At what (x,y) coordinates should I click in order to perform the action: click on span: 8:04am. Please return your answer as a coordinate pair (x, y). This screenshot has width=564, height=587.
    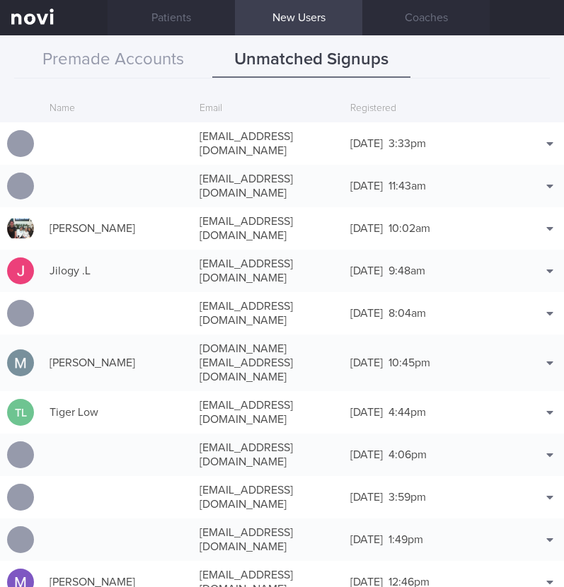
    Looking at the image, I should click on (407, 313).